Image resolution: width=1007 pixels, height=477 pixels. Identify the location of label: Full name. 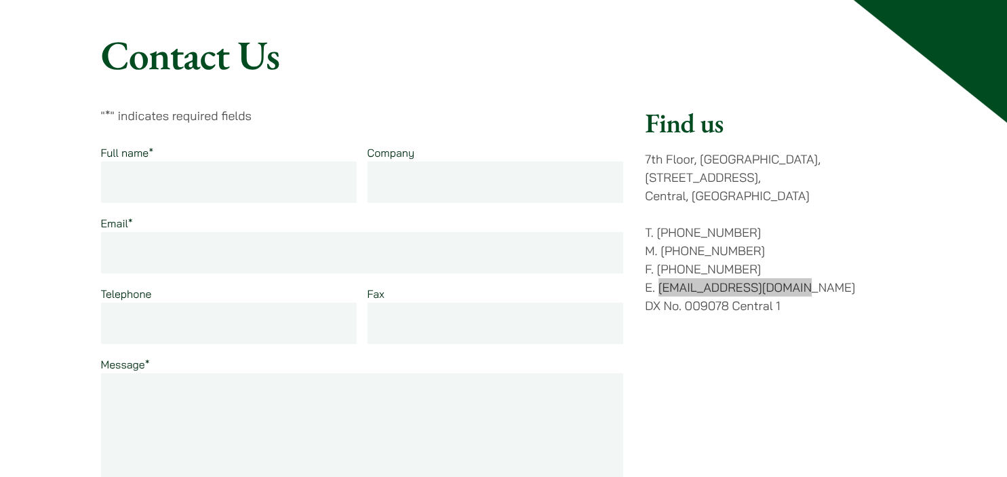
(127, 153).